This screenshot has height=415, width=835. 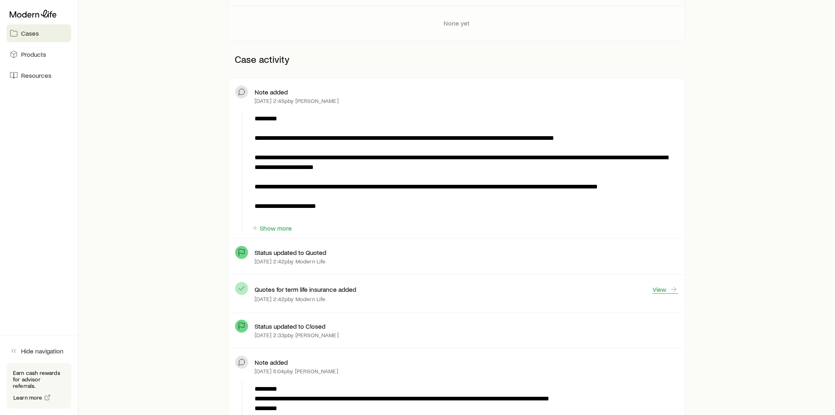 What do you see at coordinates (290, 252) in the screenshot?
I see `p: Status updated to Quoted` at bounding box center [290, 252].